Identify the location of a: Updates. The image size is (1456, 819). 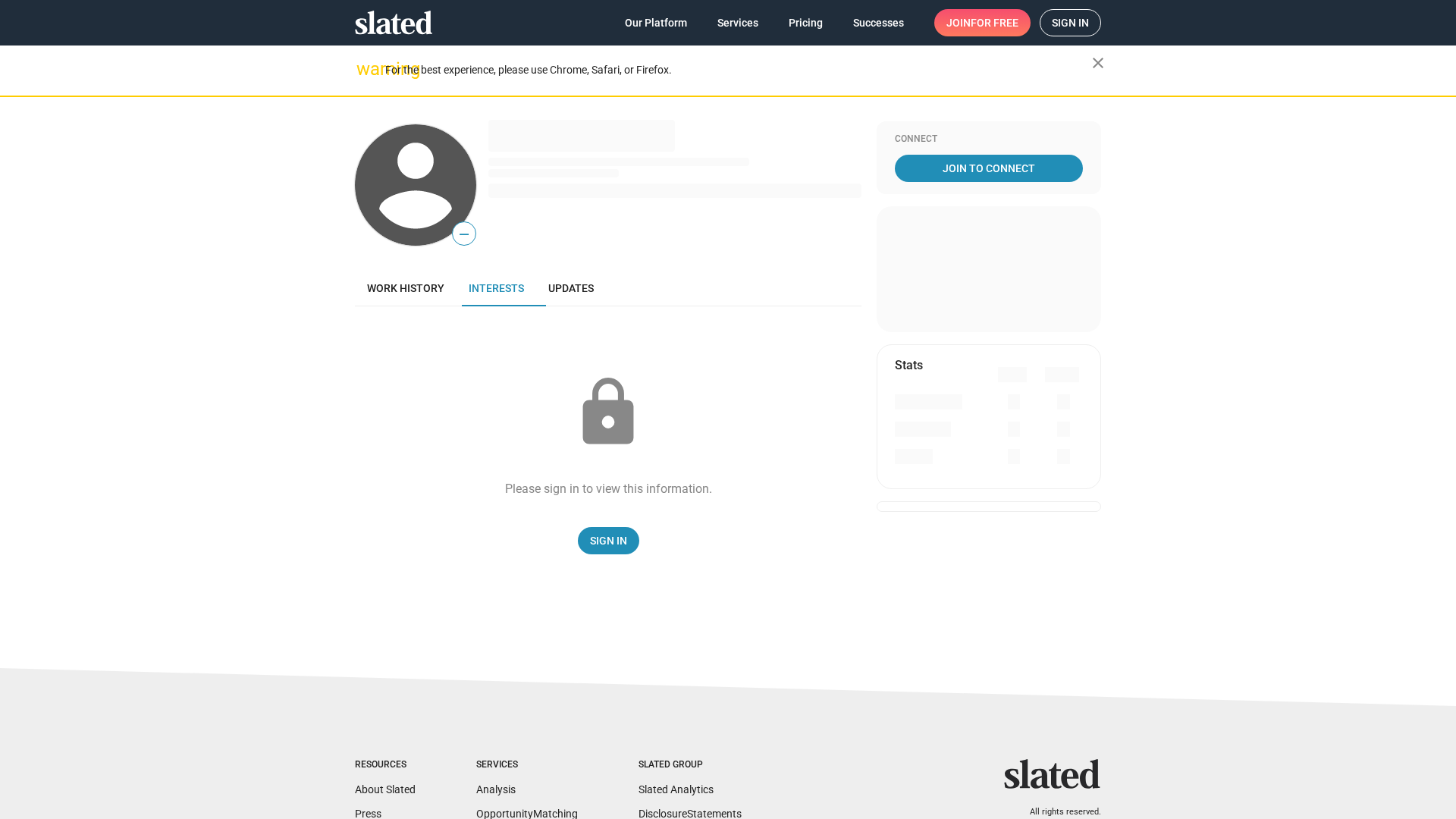
(571, 288).